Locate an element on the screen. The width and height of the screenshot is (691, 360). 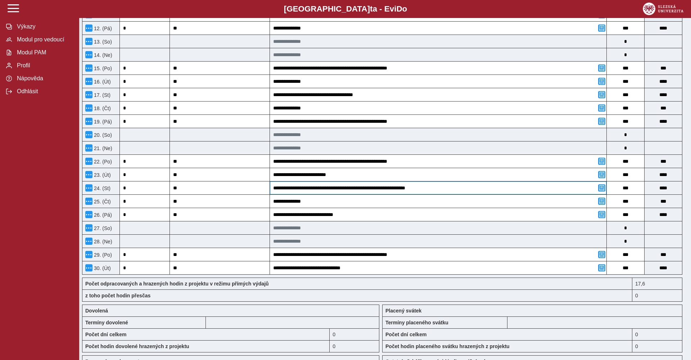
span: Modul PAM is located at coordinates (44, 53).